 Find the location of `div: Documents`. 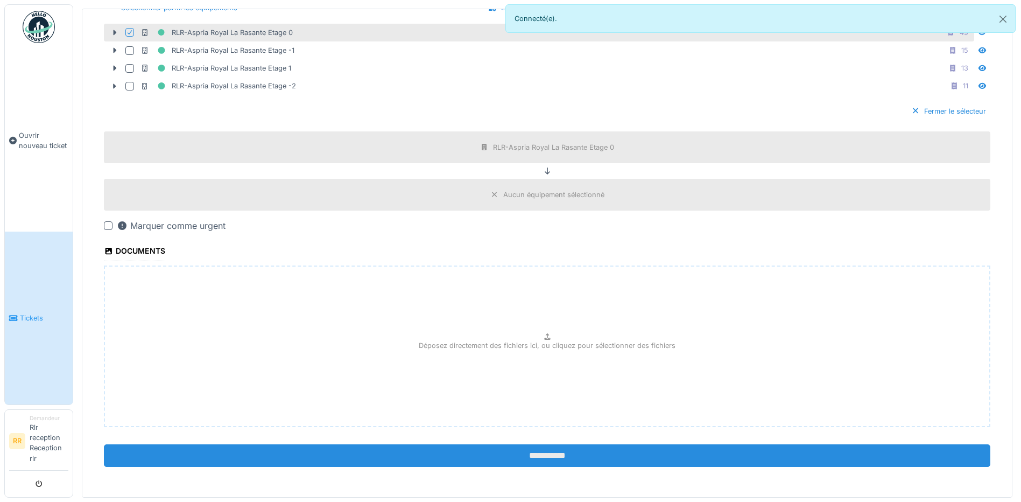

div: Documents is located at coordinates (135, 252).